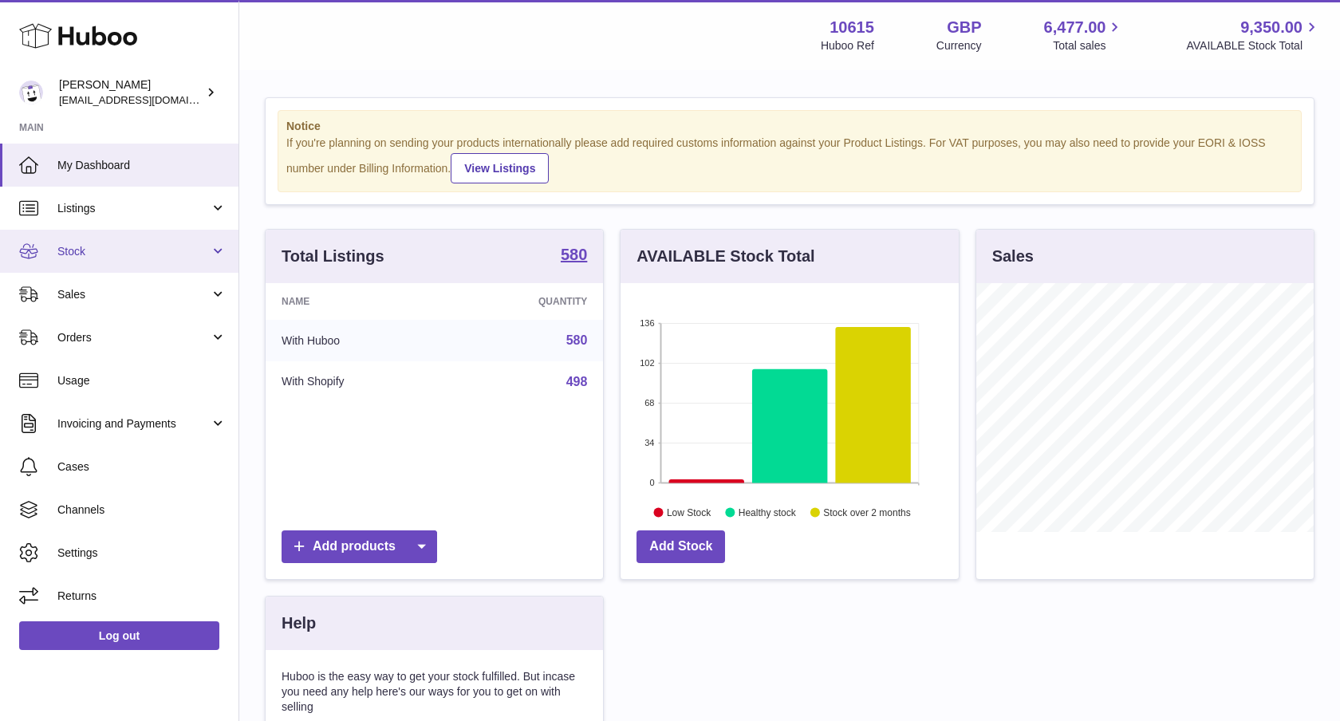  What do you see at coordinates (789, 126) in the screenshot?
I see `strong: Notice` at bounding box center [789, 126].